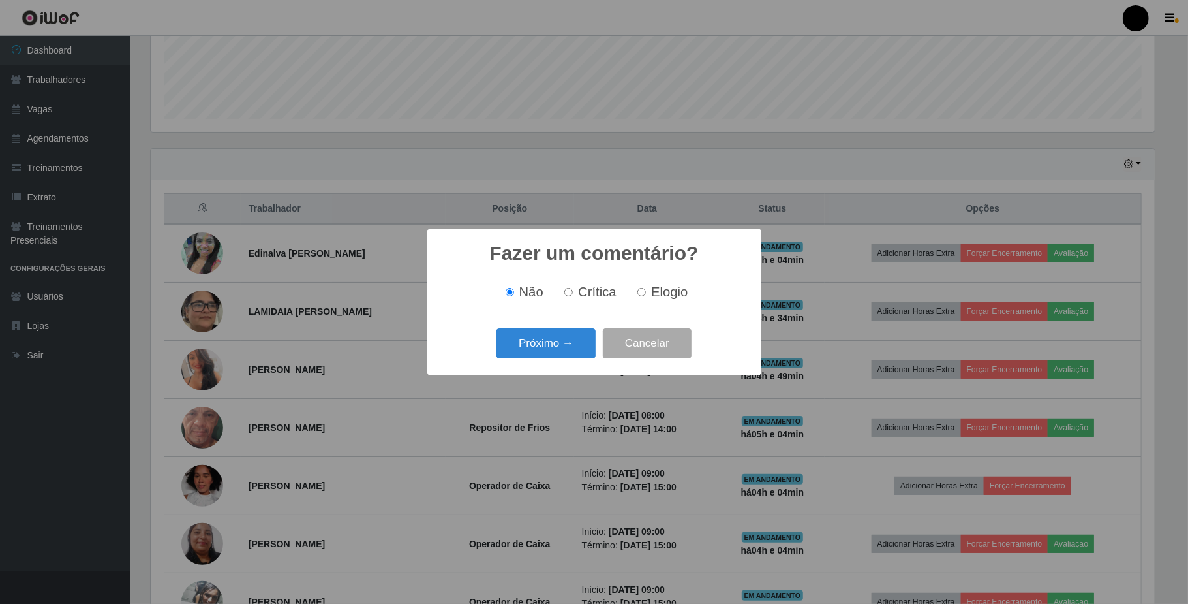 The image size is (1188, 604). What do you see at coordinates (597, 292) in the screenshot?
I see `span: Crítica` at bounding box center [597, 292].